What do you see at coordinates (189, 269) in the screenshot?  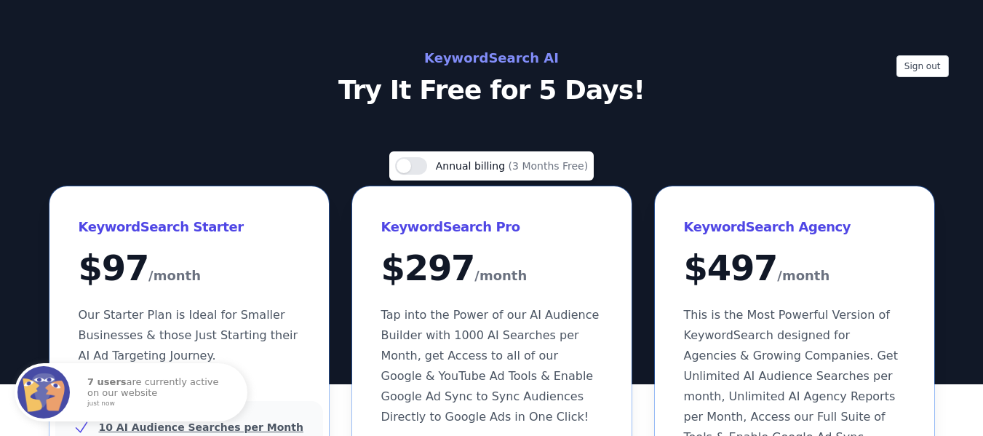 I see `div: $ 97` at bounding box center [189, 269].